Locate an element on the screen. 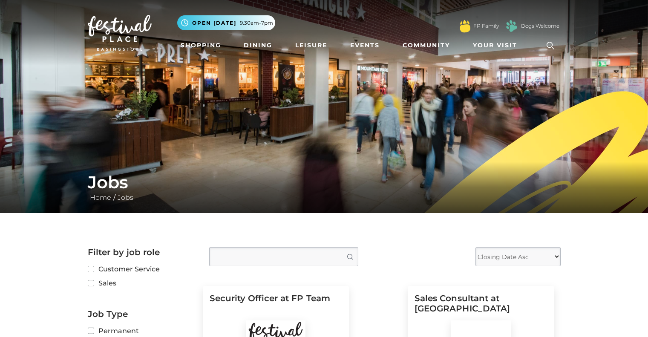  h2: Filter by job role is located at coordinates (142, 252).